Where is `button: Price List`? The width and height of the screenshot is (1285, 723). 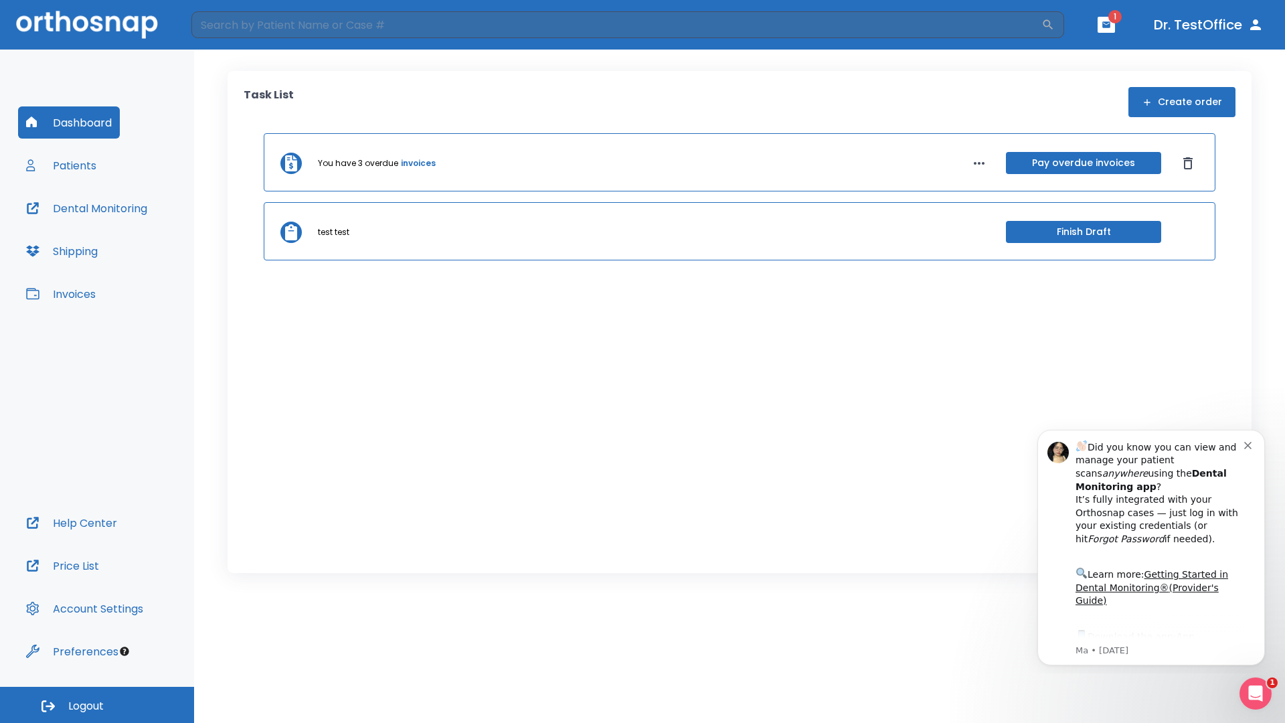 button: Price List is located at coordinates (62, 566).